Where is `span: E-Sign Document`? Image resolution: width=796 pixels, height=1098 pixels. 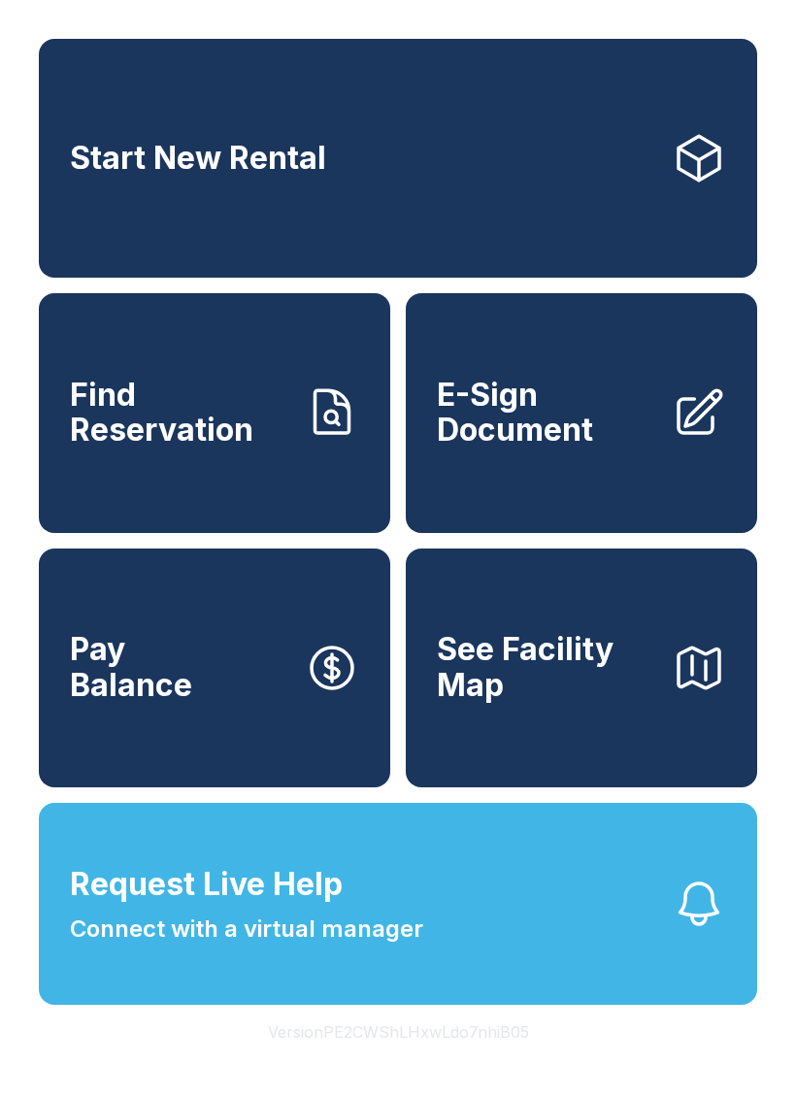
span: E-Sign Document is located at coordinates (547, 413).